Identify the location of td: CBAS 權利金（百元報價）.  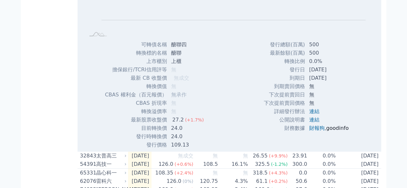
(136, 95).